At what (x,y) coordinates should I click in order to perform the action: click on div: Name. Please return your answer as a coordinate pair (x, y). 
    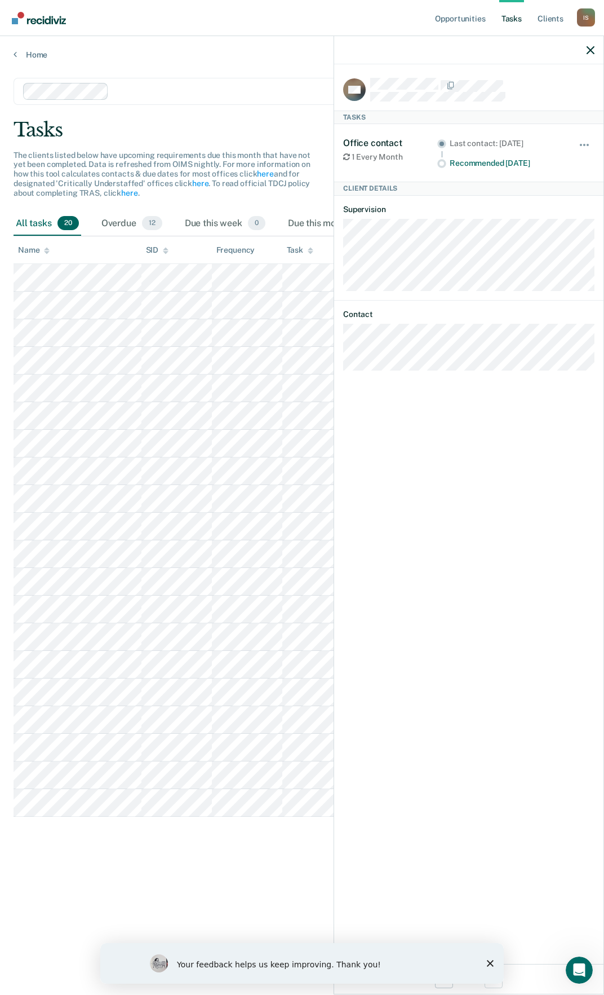
    Looking at the image, I should click on (34, 250).